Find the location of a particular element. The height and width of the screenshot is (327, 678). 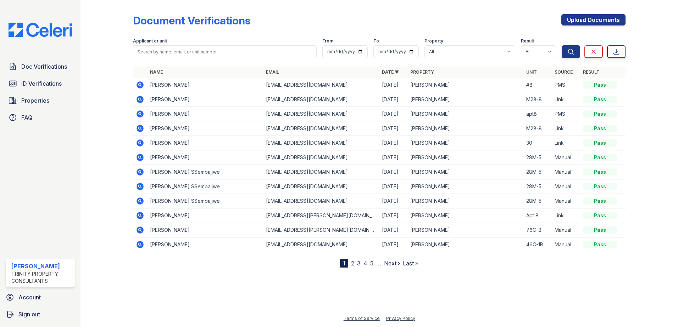

a: Source is located at coordinates (563, 72).